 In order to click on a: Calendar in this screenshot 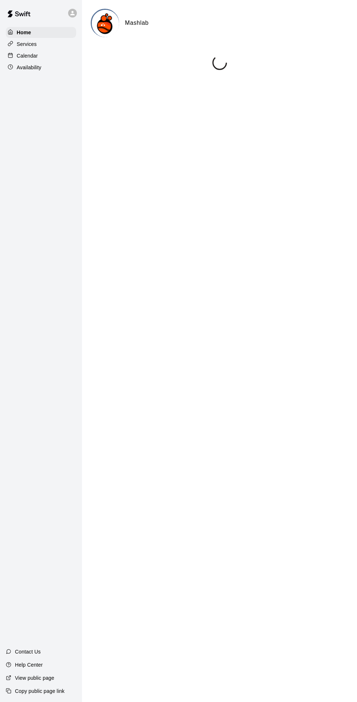, I will do `click(41, 56)`.